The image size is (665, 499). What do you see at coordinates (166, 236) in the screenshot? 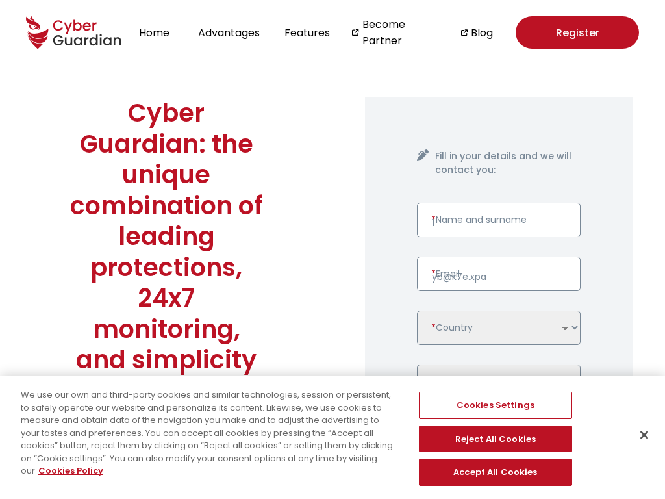
I see `h1: Cyber Guardian: the unique combination of leading protections, 24x7 monitoring, and simplicity` at bounding box center [166, 236].